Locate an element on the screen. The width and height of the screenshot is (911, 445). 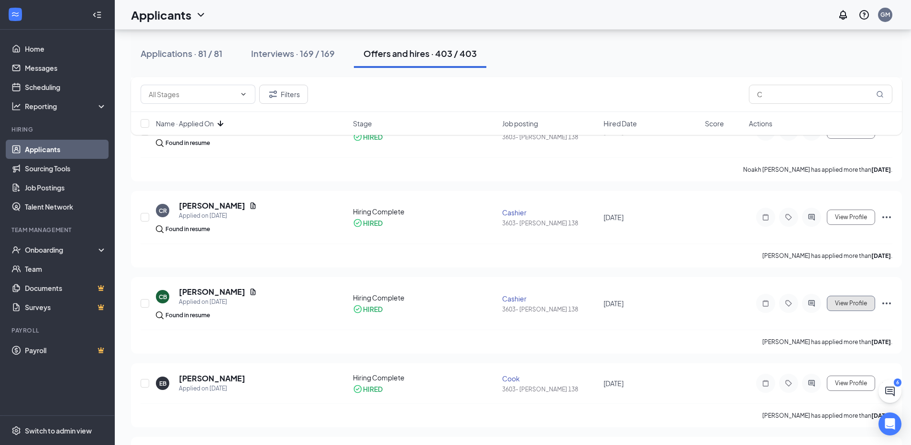
svg: Collapse is located at coordinates (97, 15).